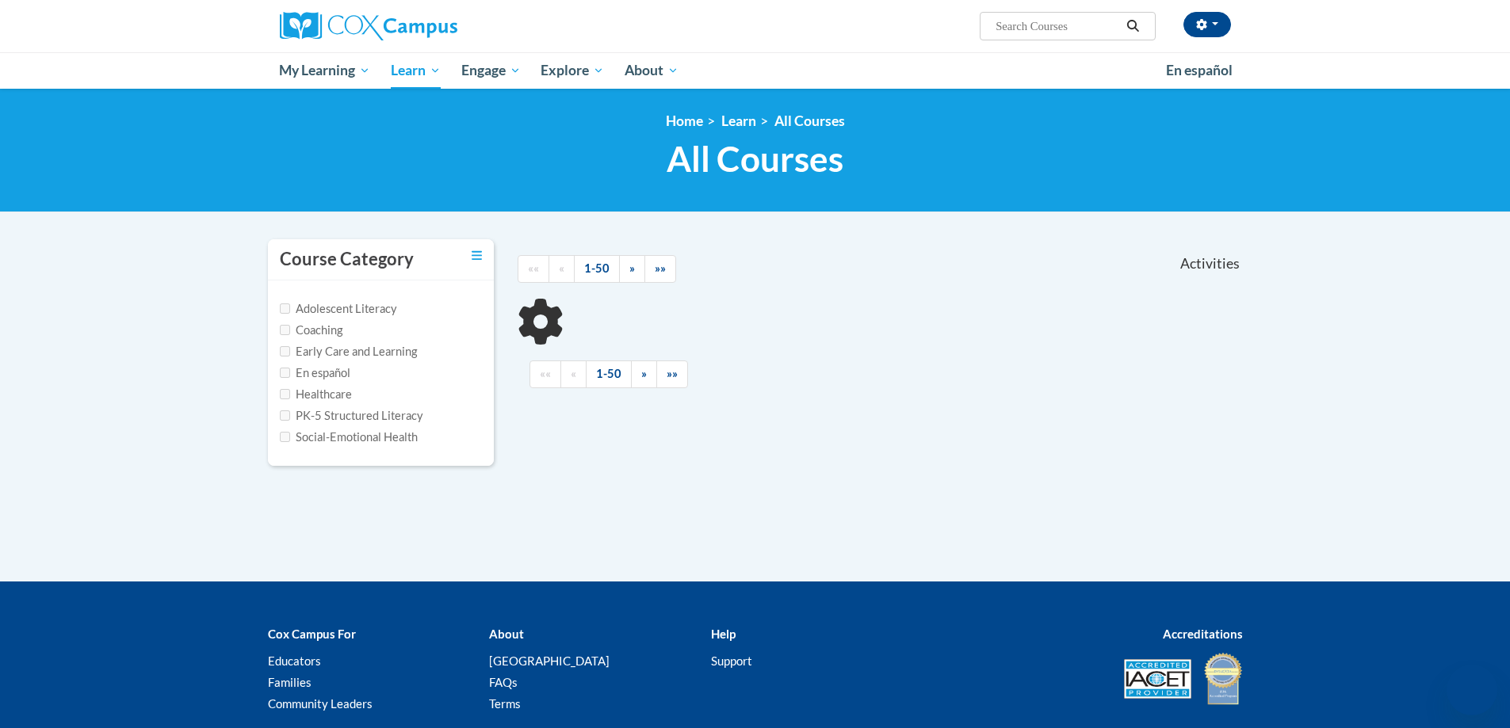 The width and height of the screenshot is (1510, 728). Describe the element at coordinates (348, 352) in the screenshot. I see `label: Early Care and Learning` at that location.